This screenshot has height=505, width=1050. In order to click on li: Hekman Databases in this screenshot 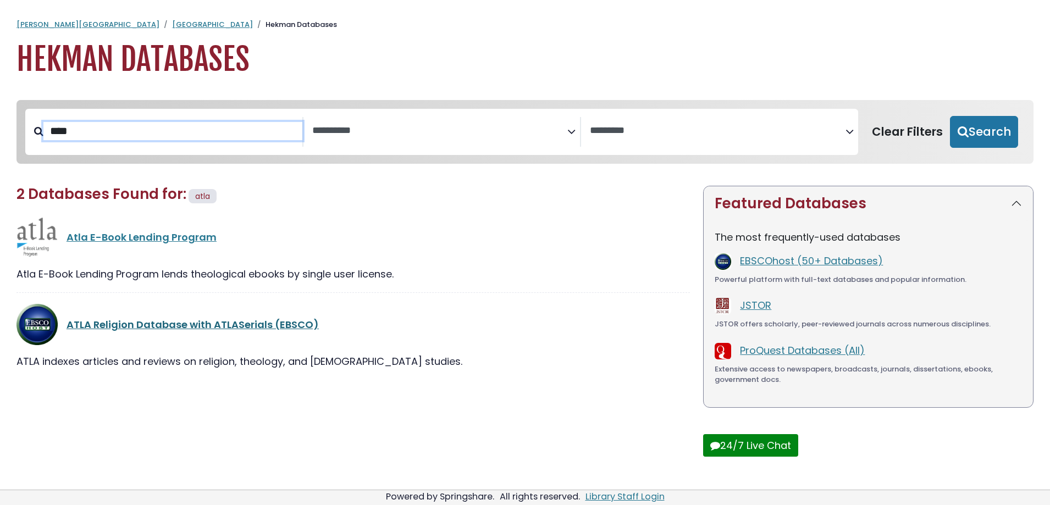, I will do `click(295, 25)`.